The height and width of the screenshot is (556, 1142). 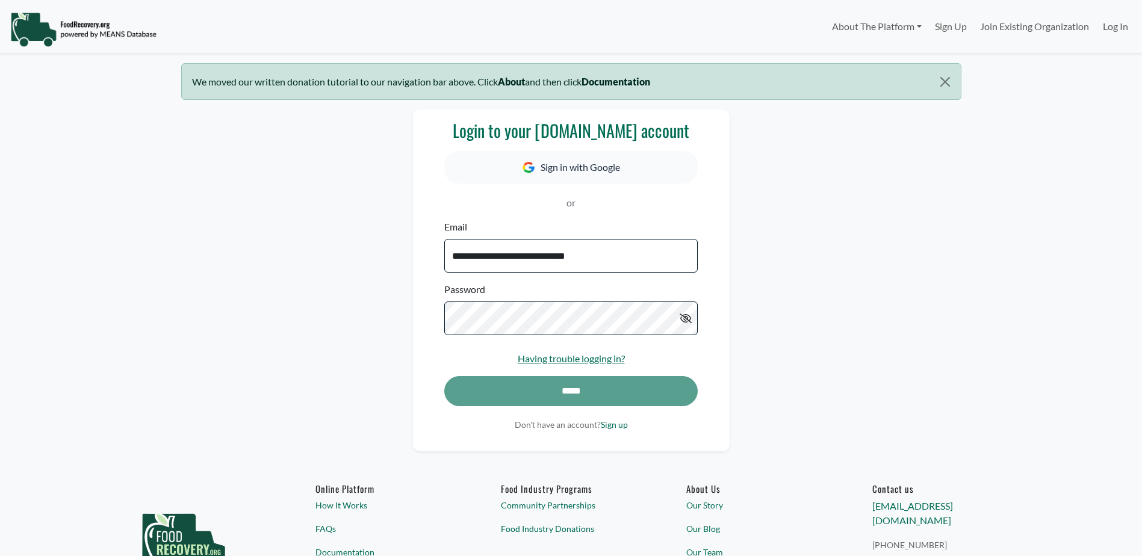 What do you see at coordinates (511, 81) in the screenshot?
I see `b: About` at bounding box center [511, 81].